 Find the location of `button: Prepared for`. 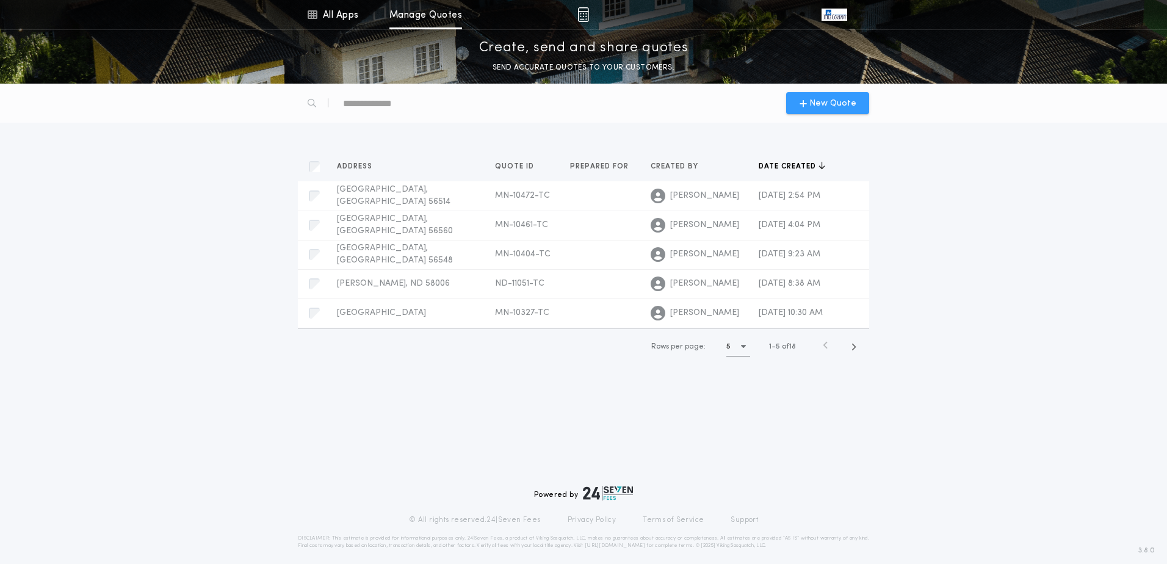

button: Prepared for is located at coordinates (601, 167).